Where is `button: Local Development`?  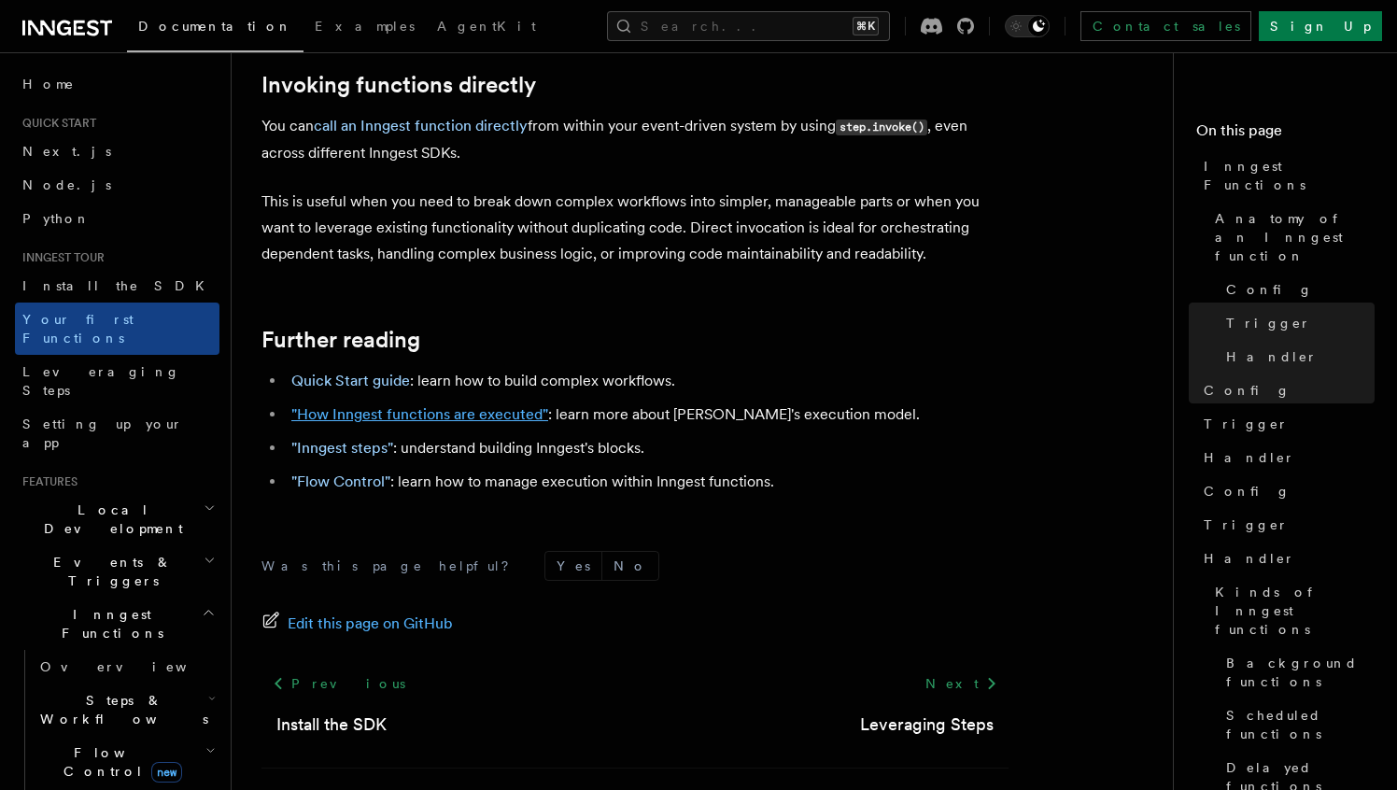 button: Local Development is located at coordinates (117, 519).